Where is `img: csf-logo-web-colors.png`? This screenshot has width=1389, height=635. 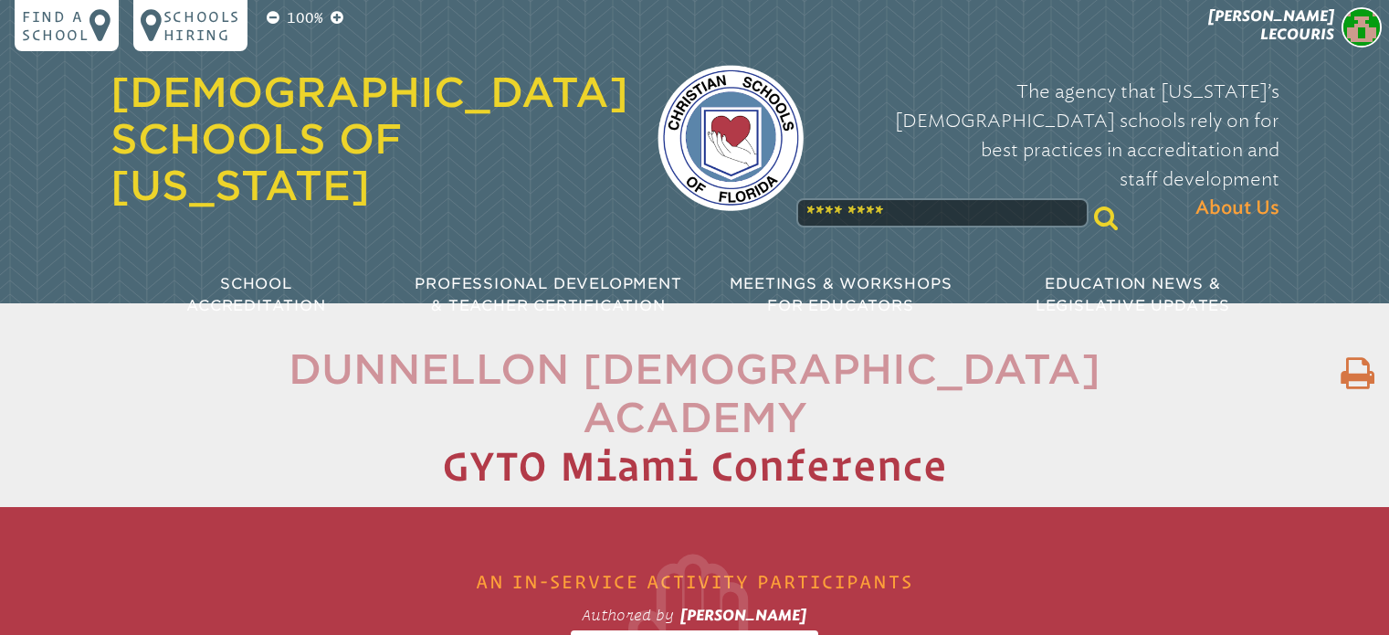 img: csf-logo-web-colors.png is located at coordinates (731, 138).